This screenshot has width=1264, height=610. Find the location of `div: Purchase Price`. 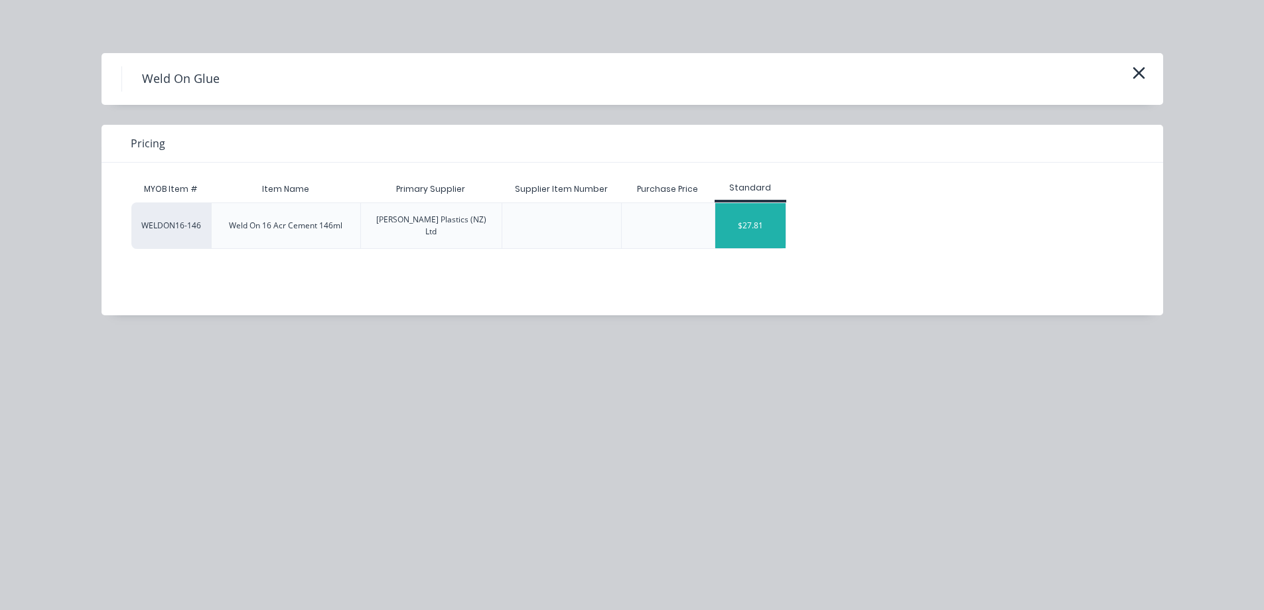

div: Purchase Price is located at coordinates (668, 189).